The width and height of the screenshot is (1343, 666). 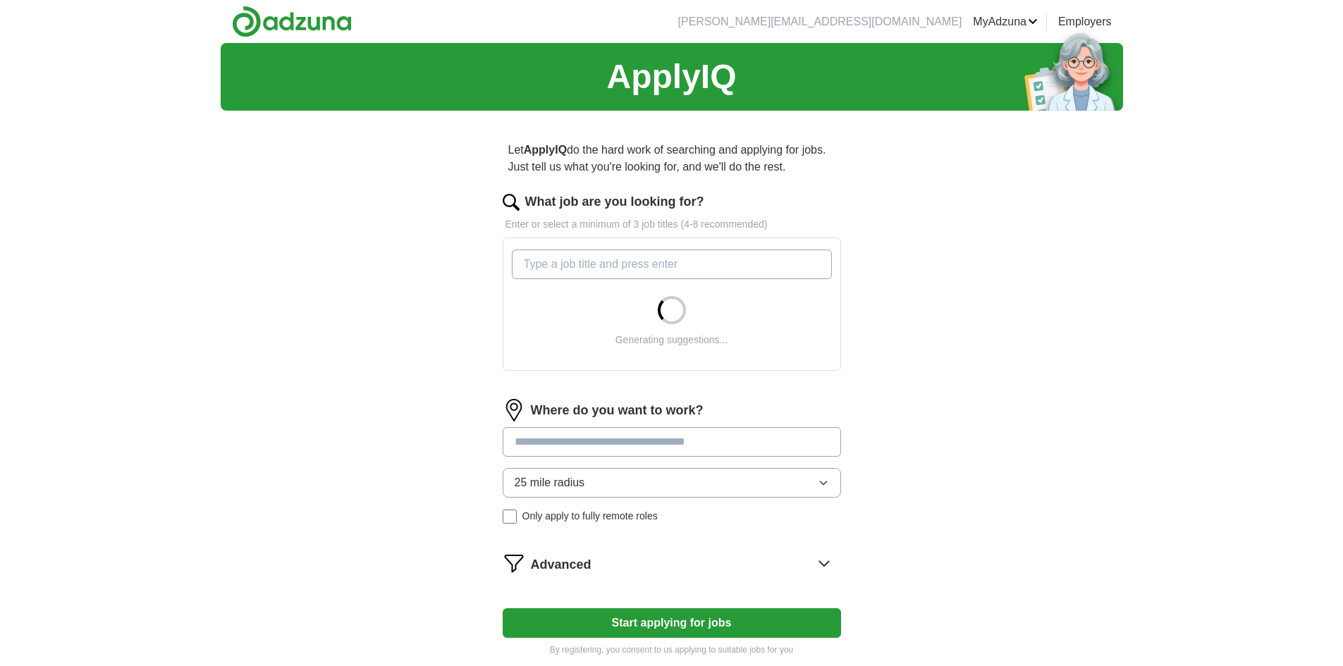 I want to click on button: Start applying for jobs, so click(x=672, y=623).